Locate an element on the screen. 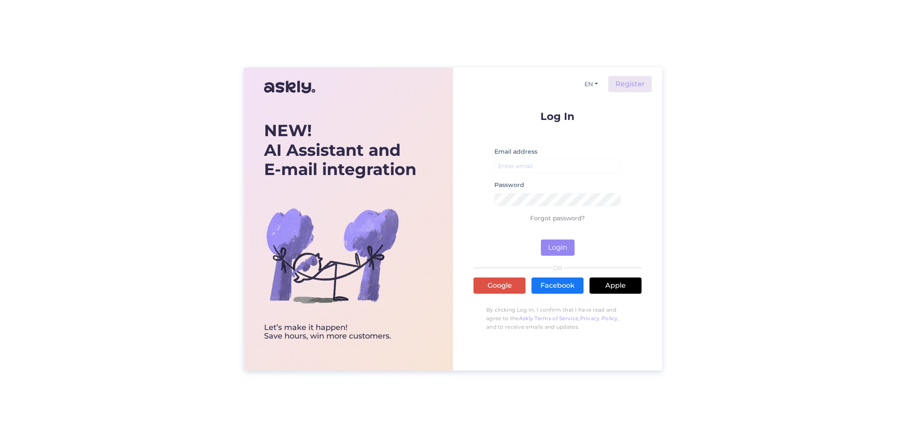 The image size is (906, 438). label: Email address is located at coordinates (516, 151).